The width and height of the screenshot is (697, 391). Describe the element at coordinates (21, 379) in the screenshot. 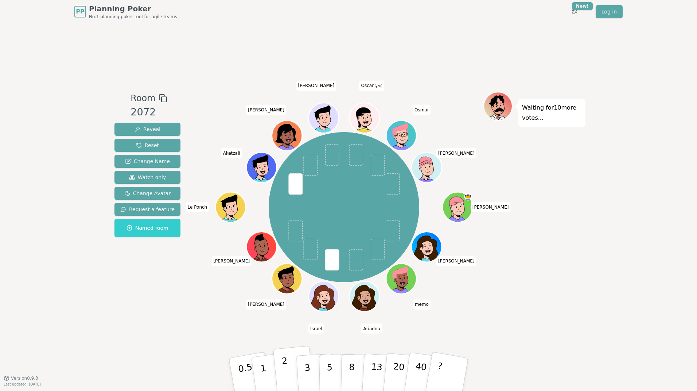

I see `button: Version0.9.3` at that location.